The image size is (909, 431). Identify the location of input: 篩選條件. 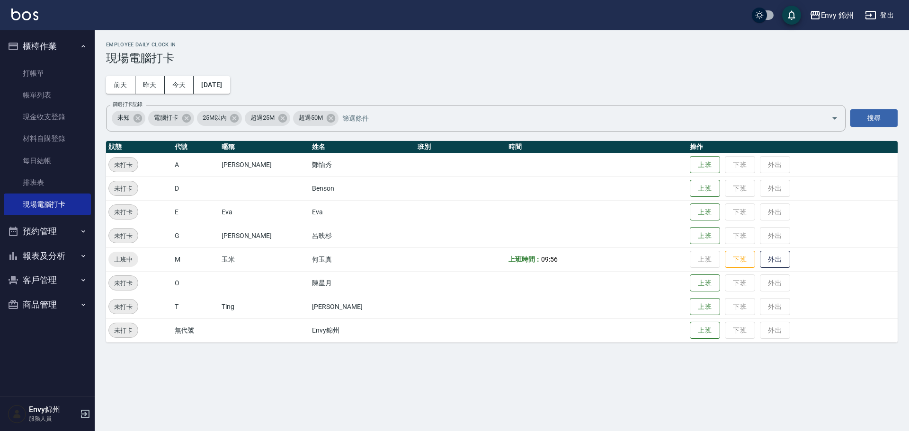
(577, 118).